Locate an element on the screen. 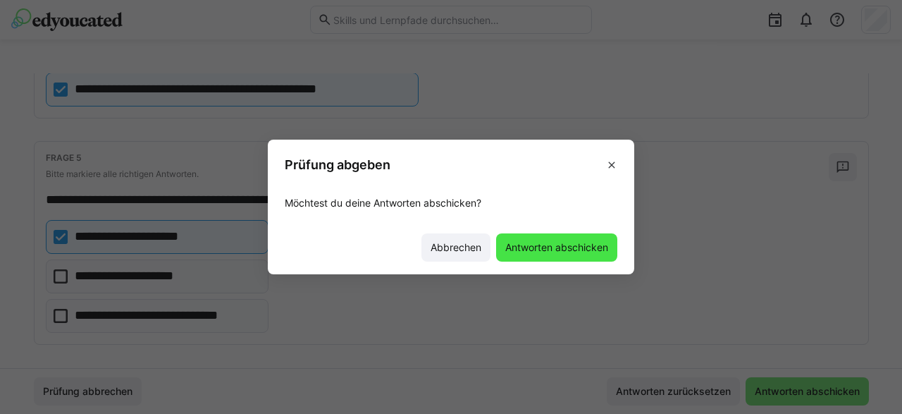  button: Abbrechen is located at coordinates (456, 247).